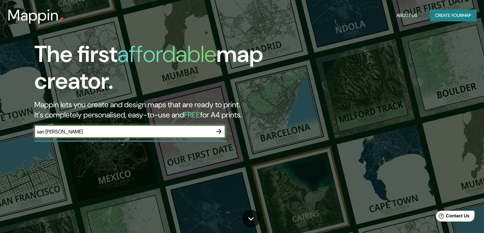  I want to click on input: Choose your favourite place, so click(124, 131).